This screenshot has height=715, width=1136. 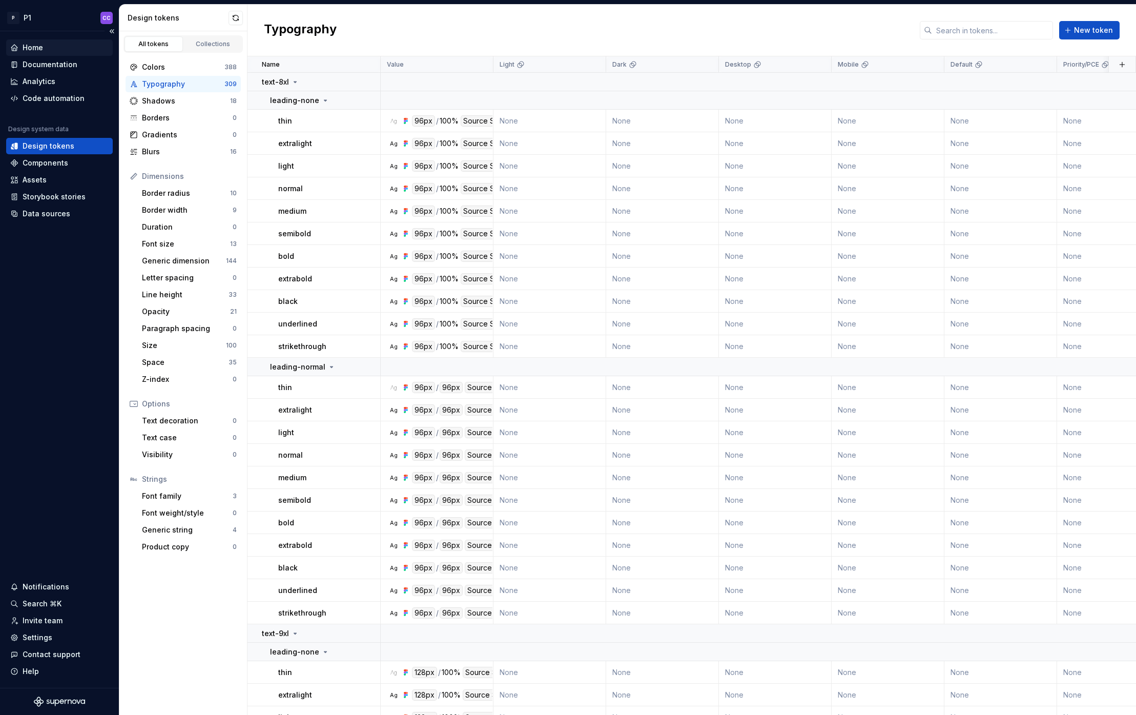 What do you see at coordinates (187, 328) in the screenshot?
I see `div: Paragraph spacing` at bounding box center [187, 328].